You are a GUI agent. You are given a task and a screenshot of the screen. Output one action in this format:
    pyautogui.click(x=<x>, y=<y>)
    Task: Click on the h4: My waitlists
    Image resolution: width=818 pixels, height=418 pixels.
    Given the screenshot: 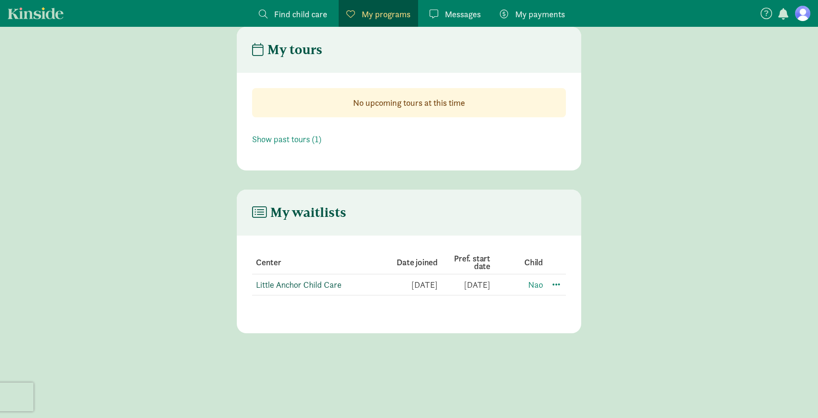 What is the action you would take?
    pyautogui.click(x=299, y=212)
    